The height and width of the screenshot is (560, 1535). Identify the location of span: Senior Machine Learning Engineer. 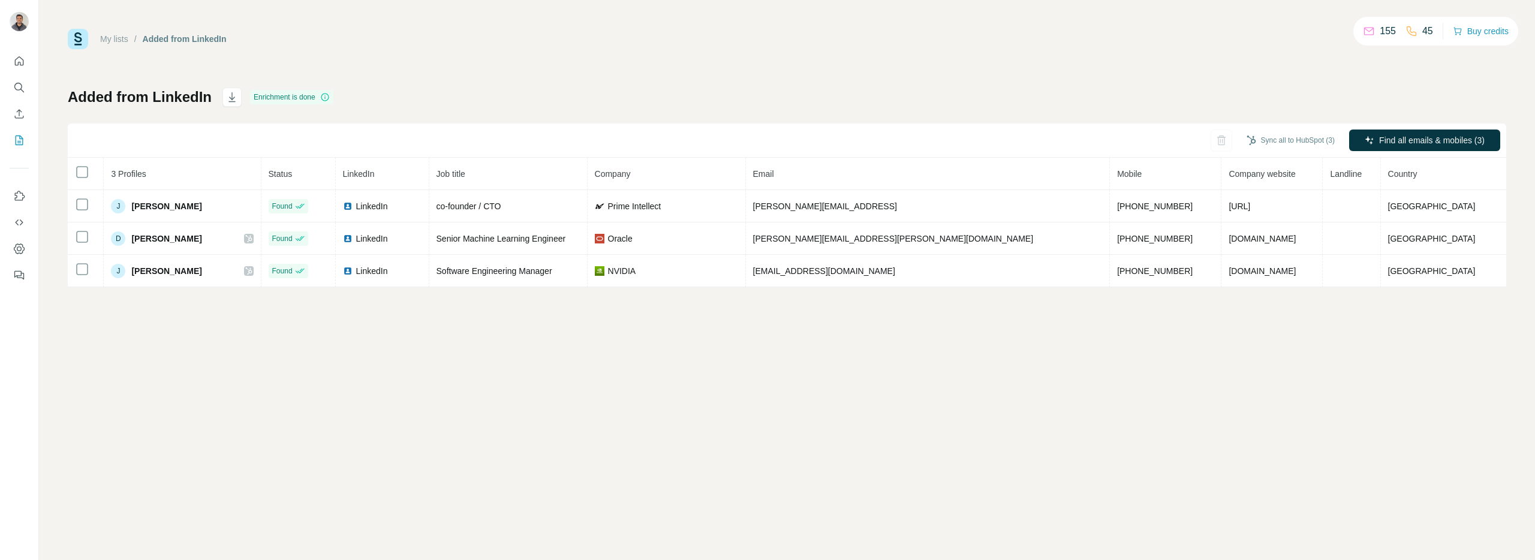
(501, 239).